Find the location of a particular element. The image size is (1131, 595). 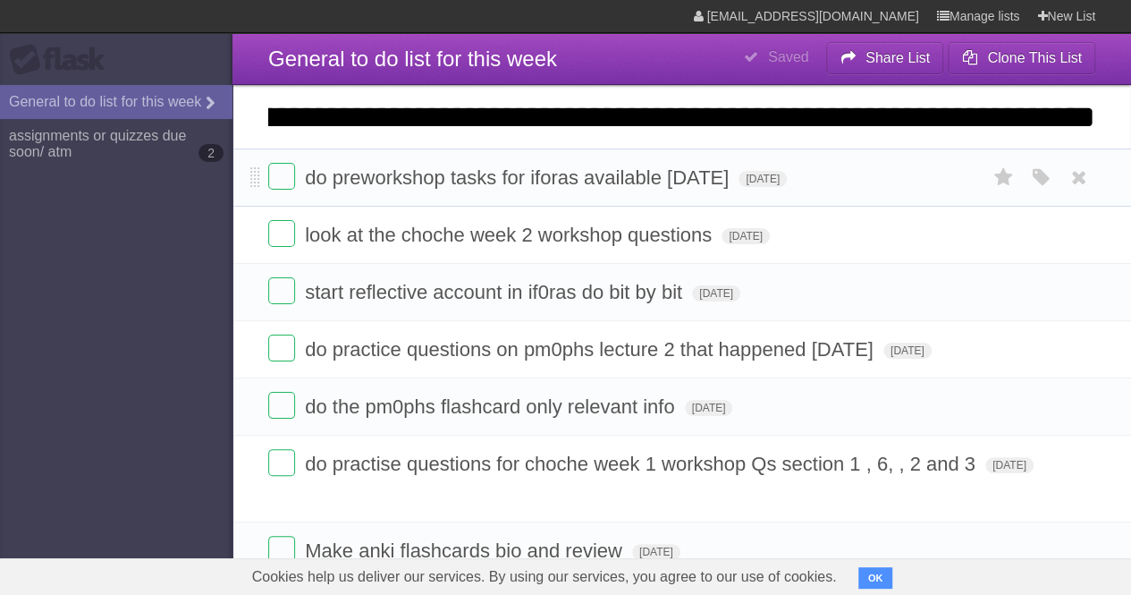

span: do practise questions for choche week 1 workshop Qs section 1 , 6, , 2 and 3 is located at coordinates (642, 463).